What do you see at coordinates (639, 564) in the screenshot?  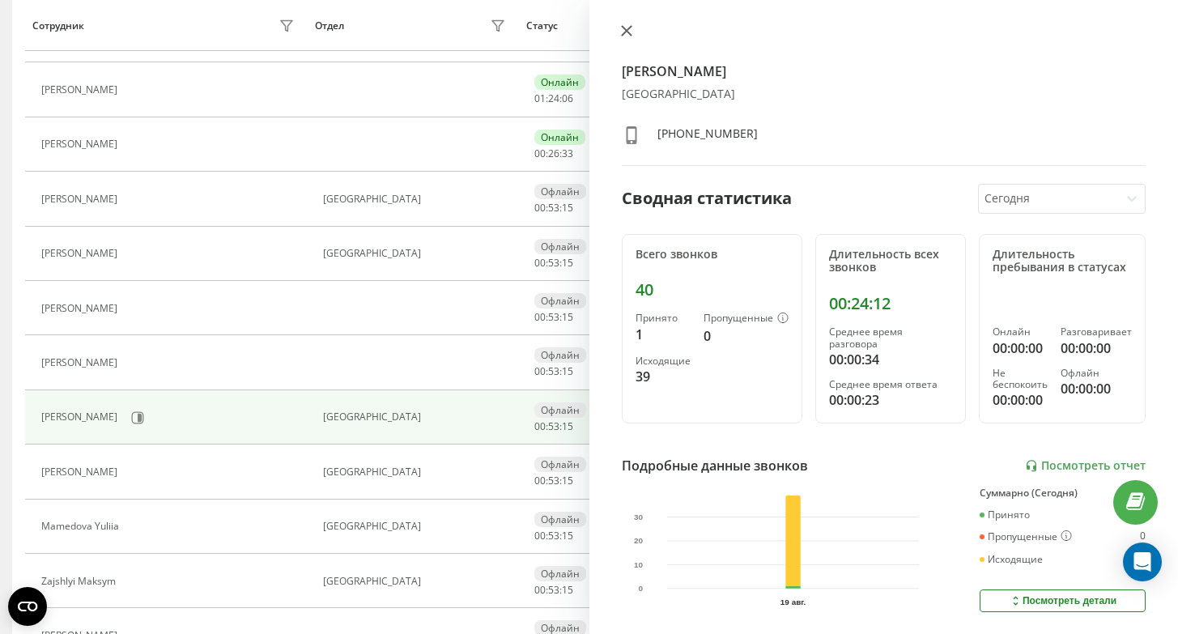 I see `text: 10` at bounding box center [639, 564].